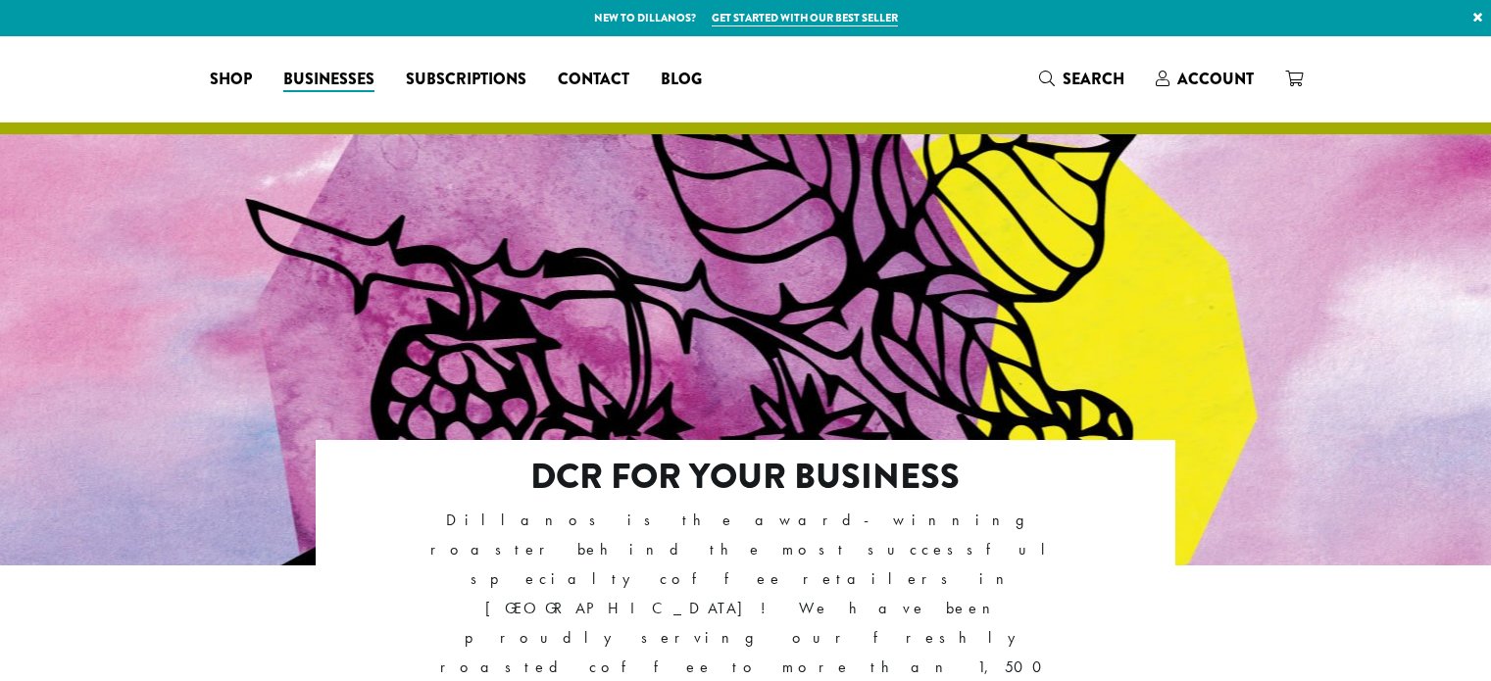 Image resolution: width=1491 pixels, height=681 pixels. I want to click on span: Blog, so click(681, 79).